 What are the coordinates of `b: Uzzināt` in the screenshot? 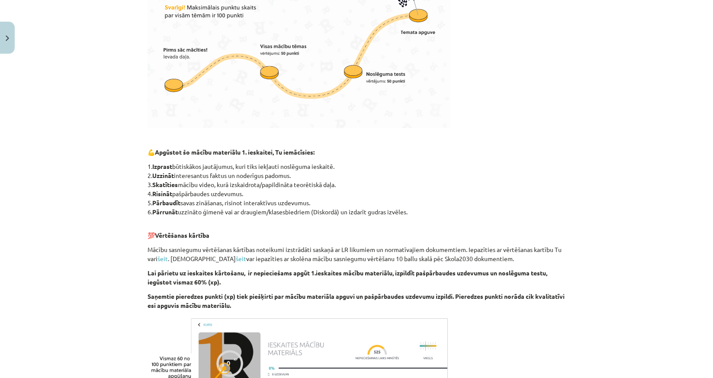 It's located at (163, 175).